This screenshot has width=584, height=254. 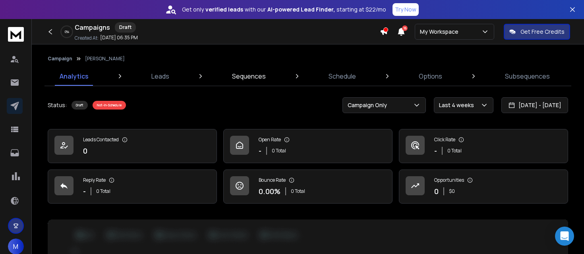 I want to click on p: Get Free Credits, so click(x=542, y=32).